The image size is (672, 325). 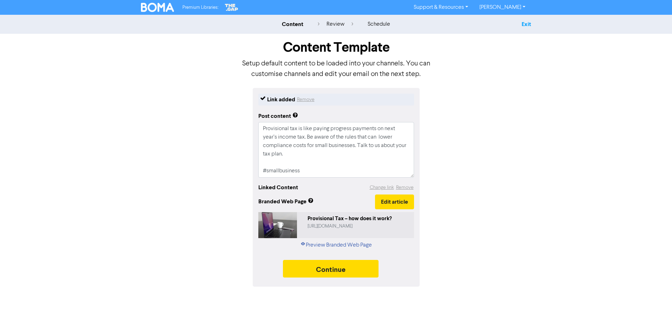 I want to click on div: Provisional Tax – how does it work?, so click(x=359, y=219).